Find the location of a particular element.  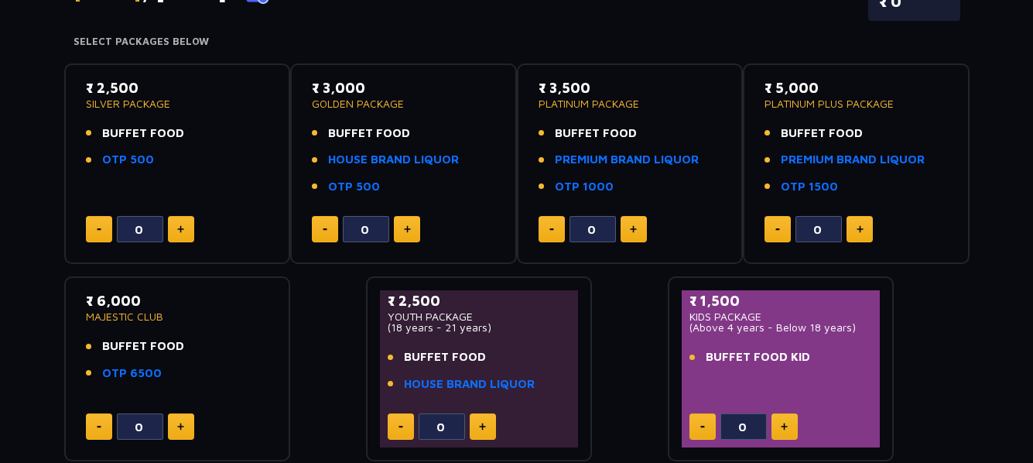

h4: Select Packages Below is located at coordinates (517, 42).